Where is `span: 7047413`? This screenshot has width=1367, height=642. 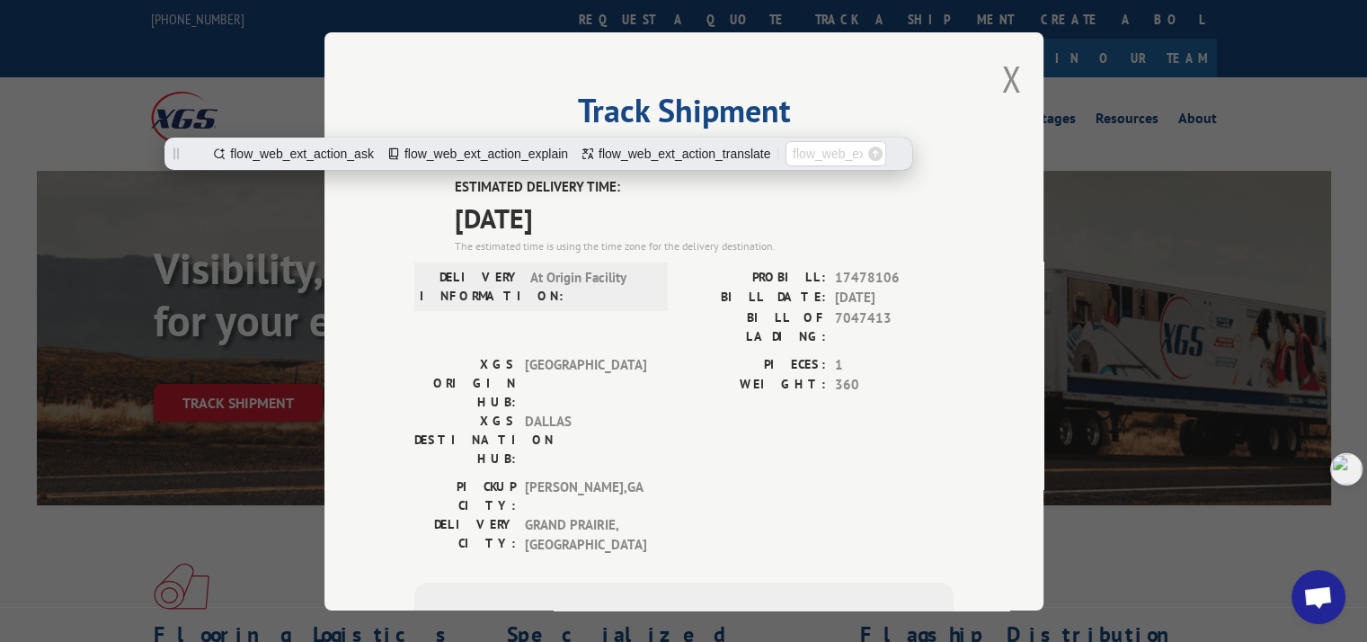 span: 7047413 is located at coordinates (894, 326).